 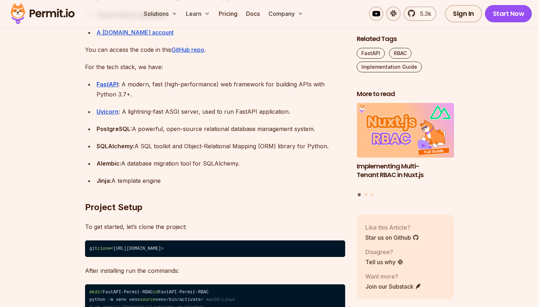 I want to click on button: Solutions, so click(x=160, y=14).